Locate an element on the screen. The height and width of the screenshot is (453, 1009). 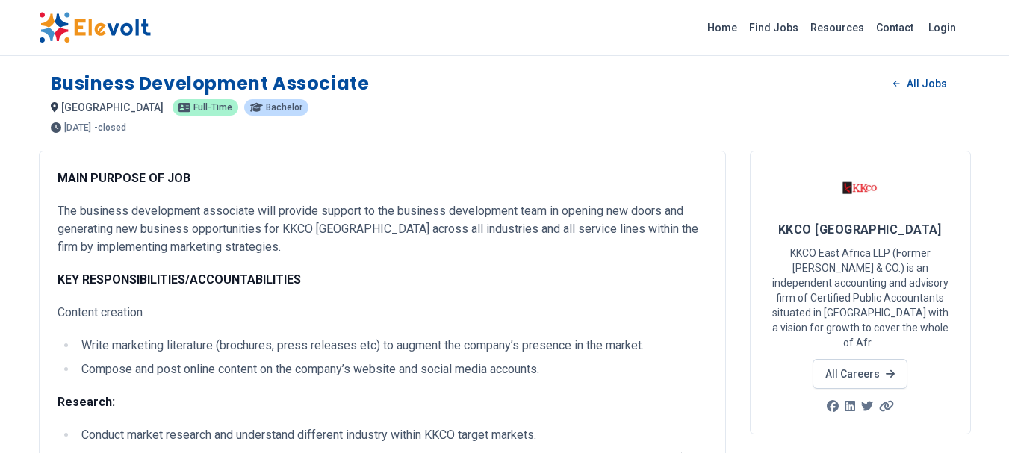
strong: Research: is located at coordinates (86, 402).